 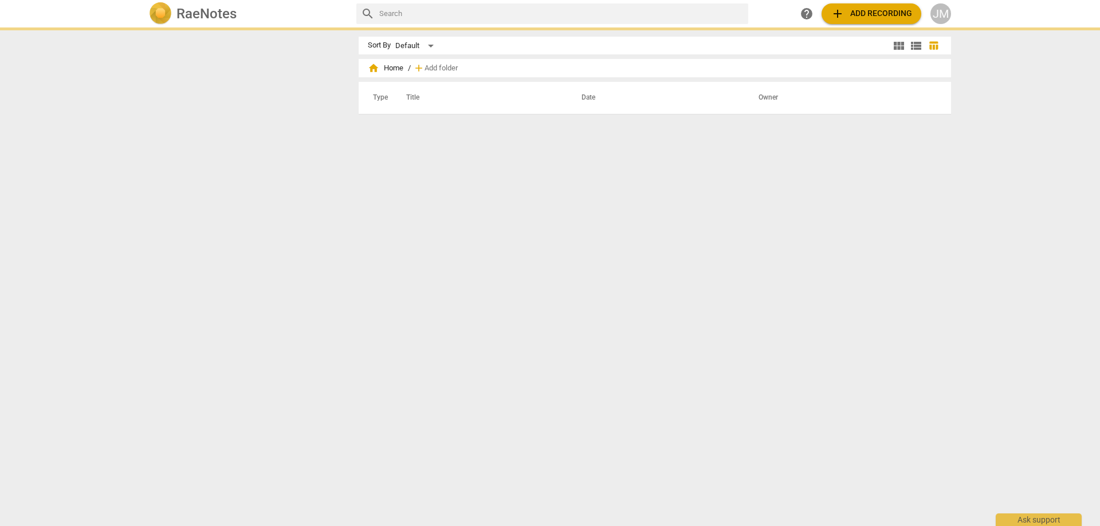 What do you see at coordinates (871, 14) in the screenshot?
I see `span: Add recording` at bounding box center [871, 14].